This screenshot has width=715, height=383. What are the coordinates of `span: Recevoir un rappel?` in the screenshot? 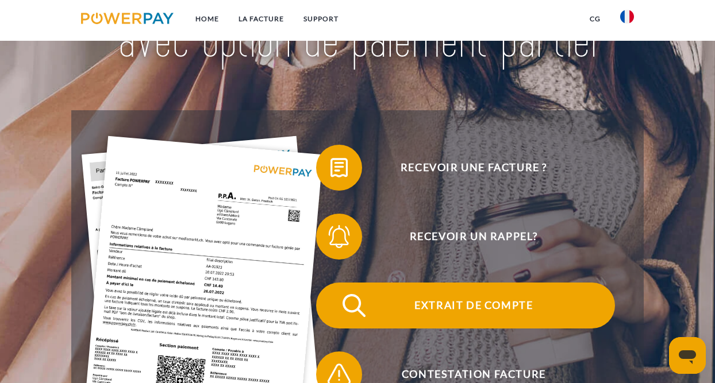 It's located at (473, 237).